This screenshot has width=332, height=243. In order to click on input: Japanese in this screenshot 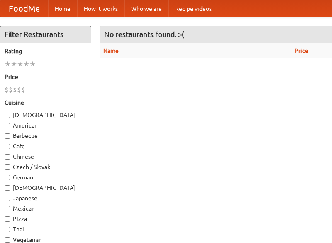, I will do `click(7, 198)`.